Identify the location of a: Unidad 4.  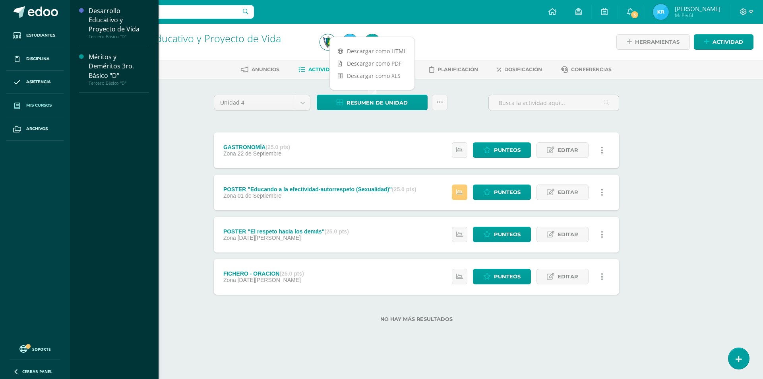
(262, 103).